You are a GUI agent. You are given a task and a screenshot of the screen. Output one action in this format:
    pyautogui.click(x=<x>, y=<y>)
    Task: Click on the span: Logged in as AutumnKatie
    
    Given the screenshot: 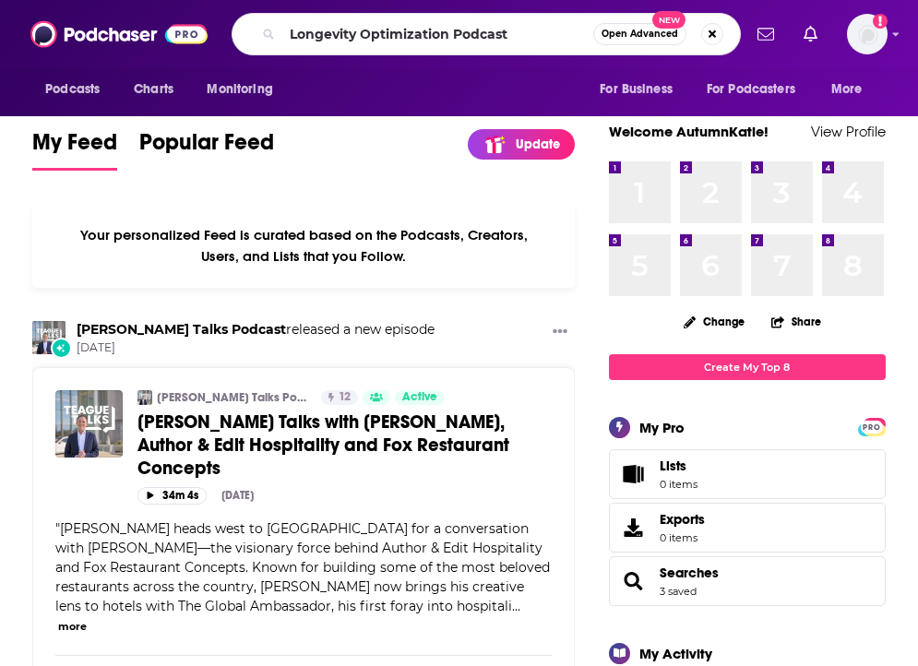 What is the action you would take?
    pyautogui.click(x=868, y=34)
    